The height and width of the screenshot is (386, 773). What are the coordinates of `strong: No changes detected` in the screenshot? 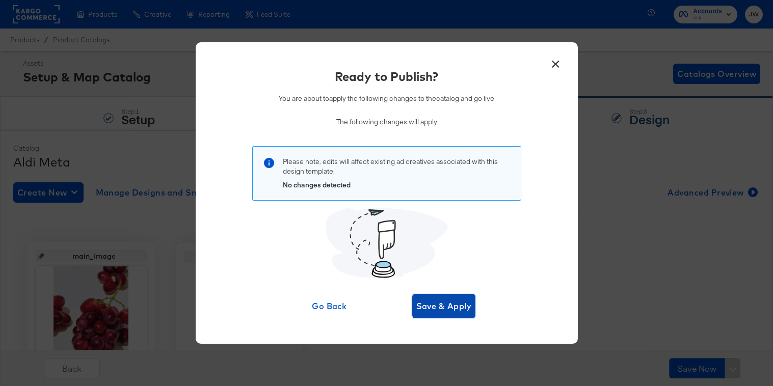 It's located at (317, 185).